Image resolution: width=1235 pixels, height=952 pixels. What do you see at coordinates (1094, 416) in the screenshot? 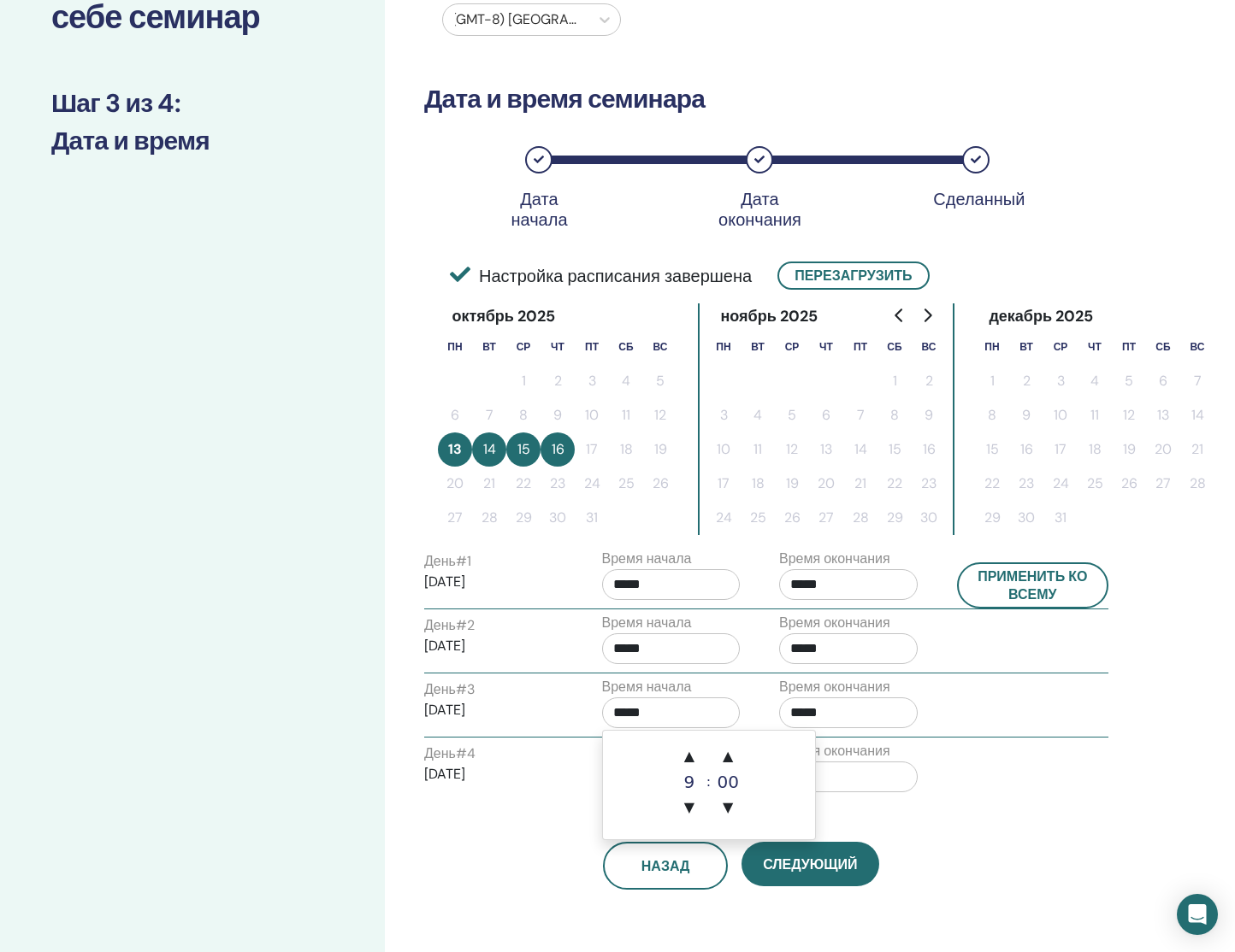
I see `button: 11` at bounding box center [1094, 416].